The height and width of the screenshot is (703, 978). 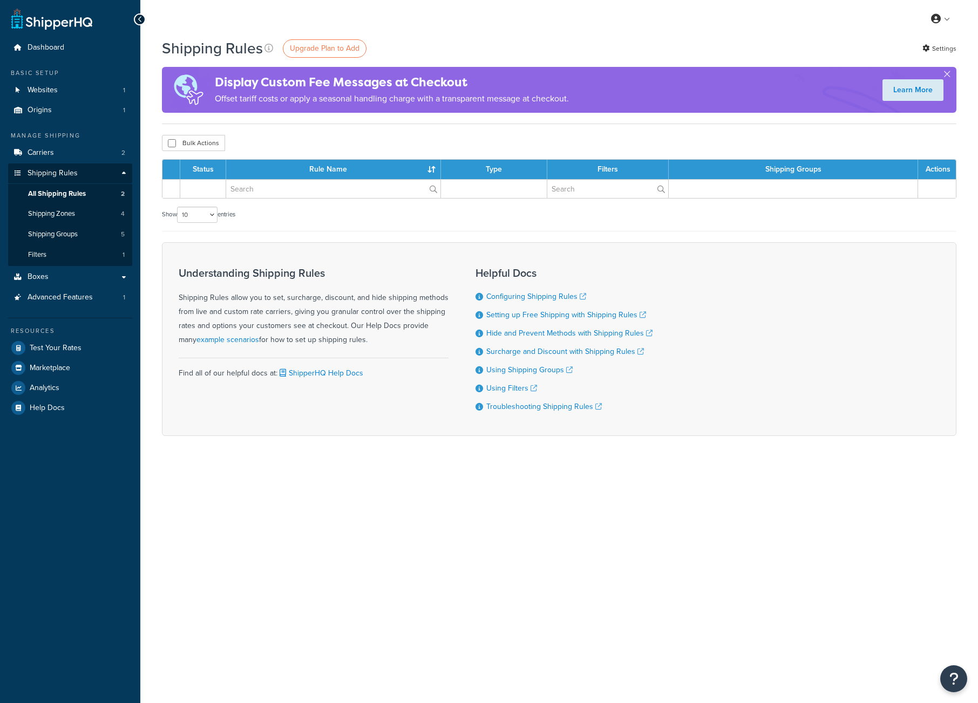 What do you see at coordinates (70, 110) in the screenshot?
I see `a: Origins 1` at bounding box center [70, 110].